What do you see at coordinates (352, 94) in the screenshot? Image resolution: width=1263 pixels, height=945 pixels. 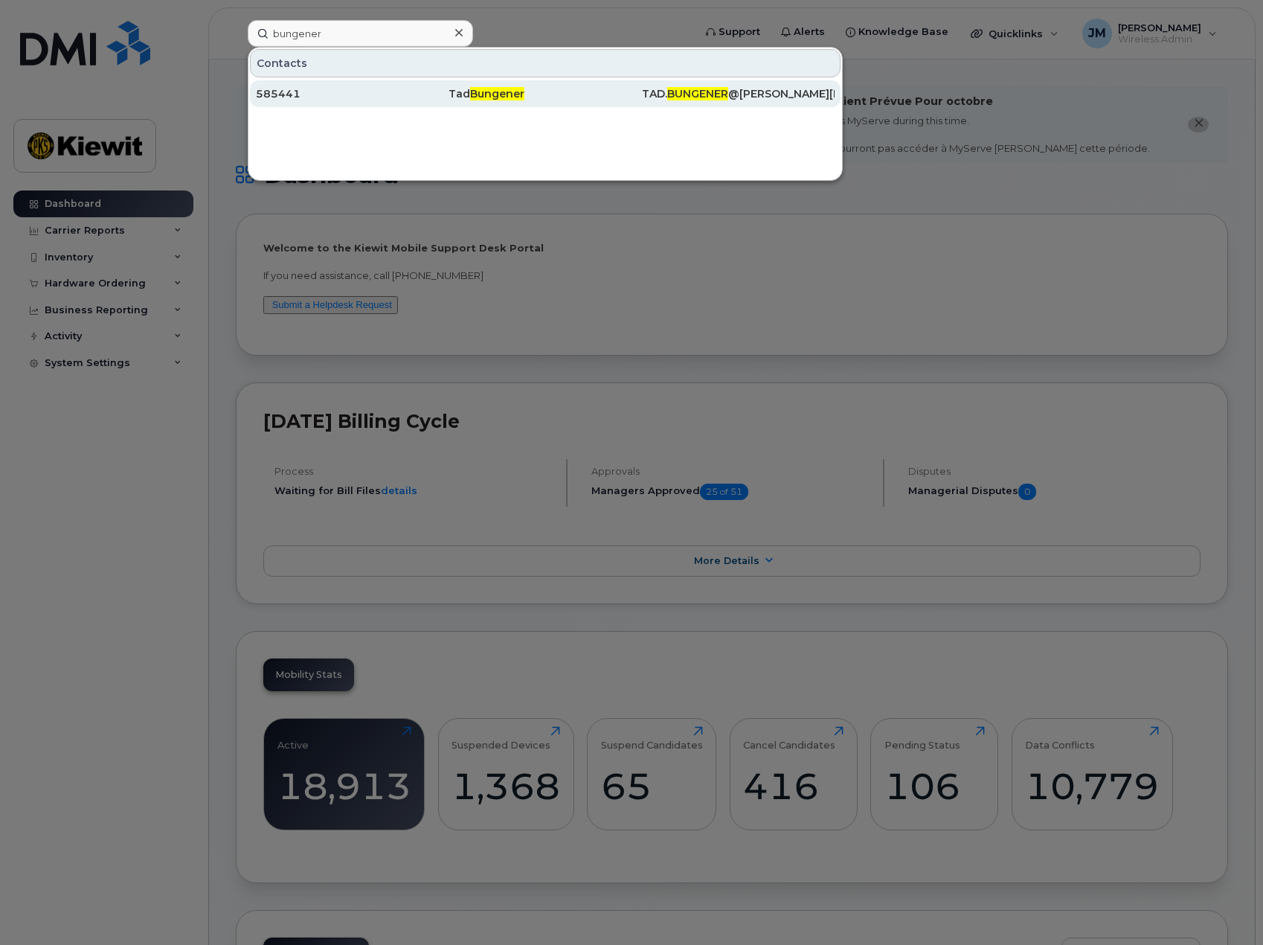 I see `div: 585441` at bounding box center [352, 94].